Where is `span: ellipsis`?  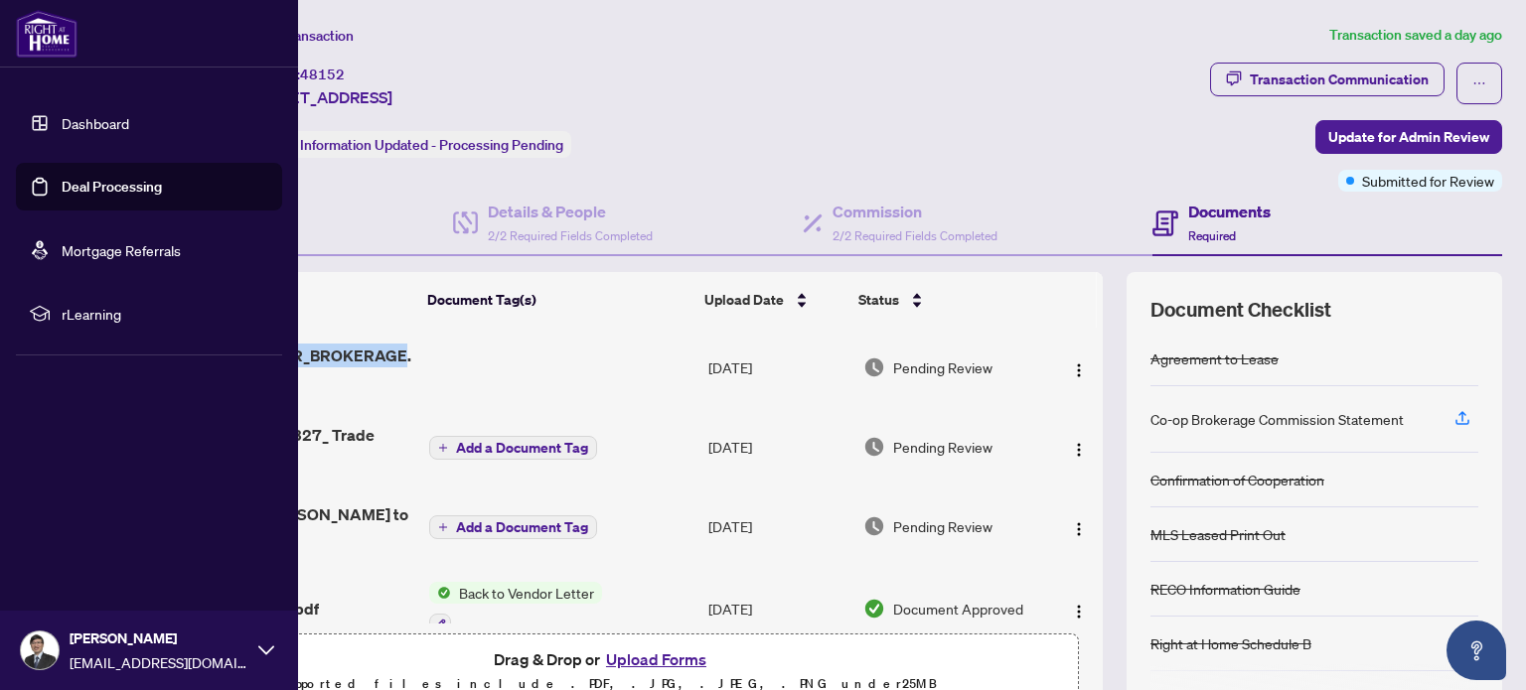 span: ellipsis is located at coordinates (1479, 83).